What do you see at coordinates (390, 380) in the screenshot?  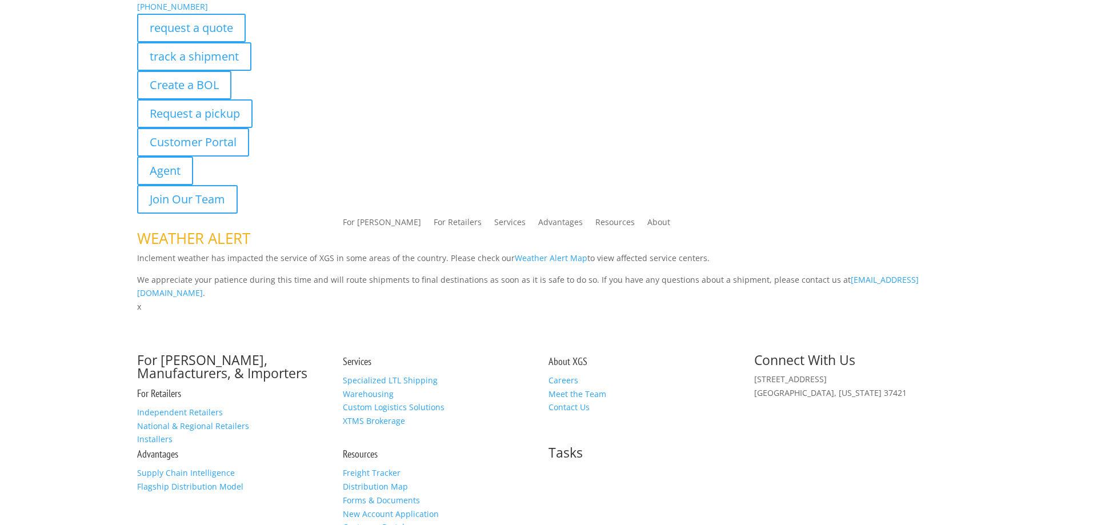 I see `a: Specialized LTL Shipping` at bounding box center [390, 380].